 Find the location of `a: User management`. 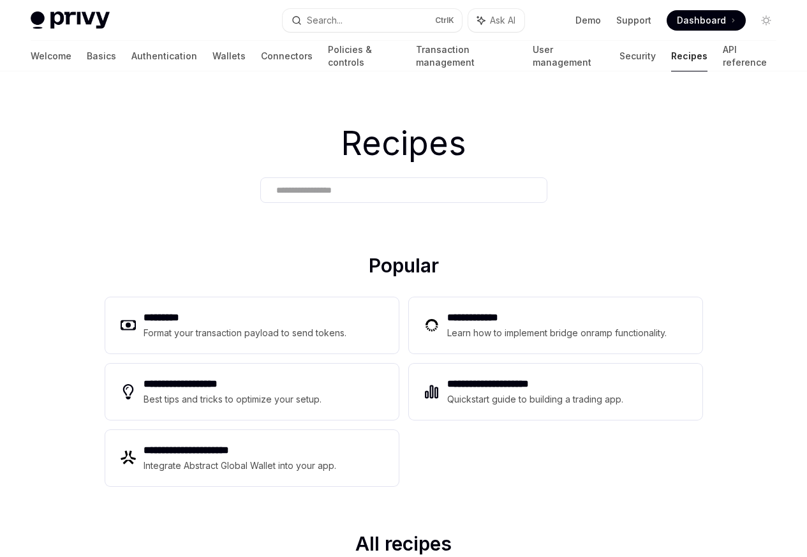

a: User management is located at coordinates (569, 56).